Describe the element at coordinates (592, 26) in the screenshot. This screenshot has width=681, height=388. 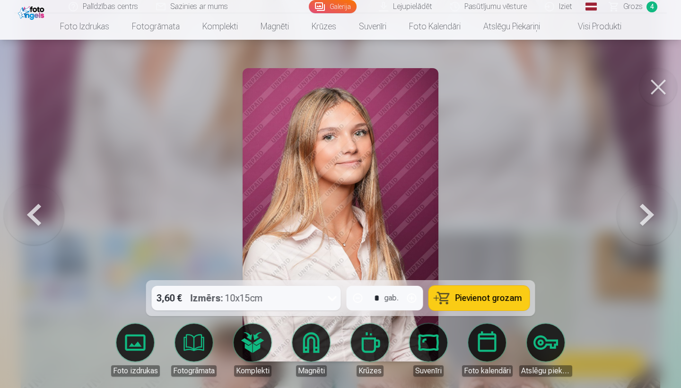
I see `a: Visi produkti` at that location.